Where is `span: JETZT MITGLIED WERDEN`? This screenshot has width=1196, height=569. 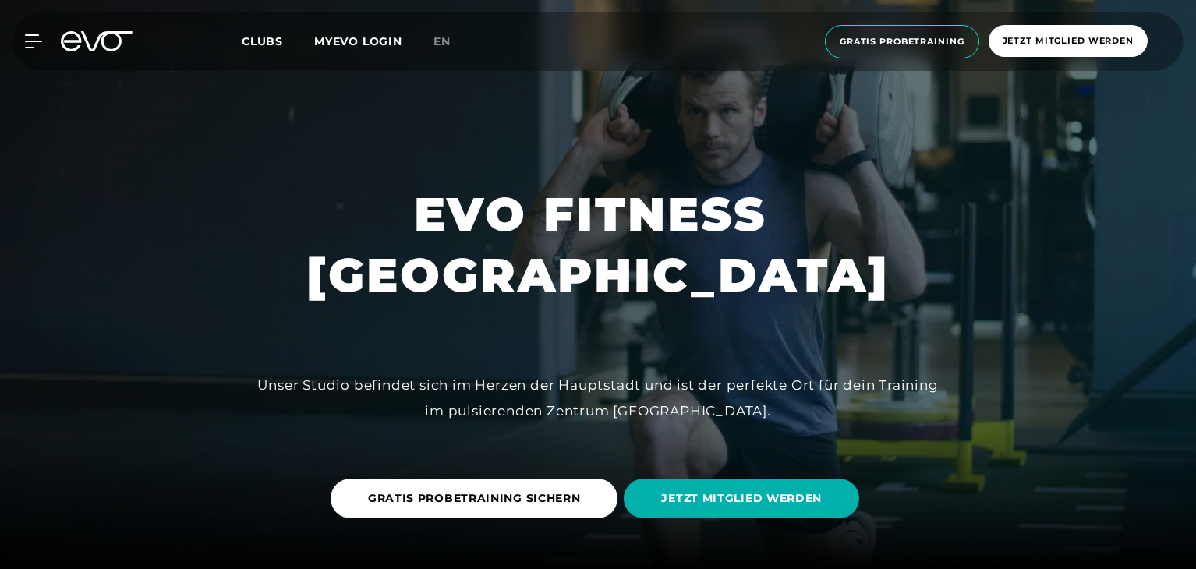 span: JETZT MITGLIED WERDEN is located at coordinates (742, 498).